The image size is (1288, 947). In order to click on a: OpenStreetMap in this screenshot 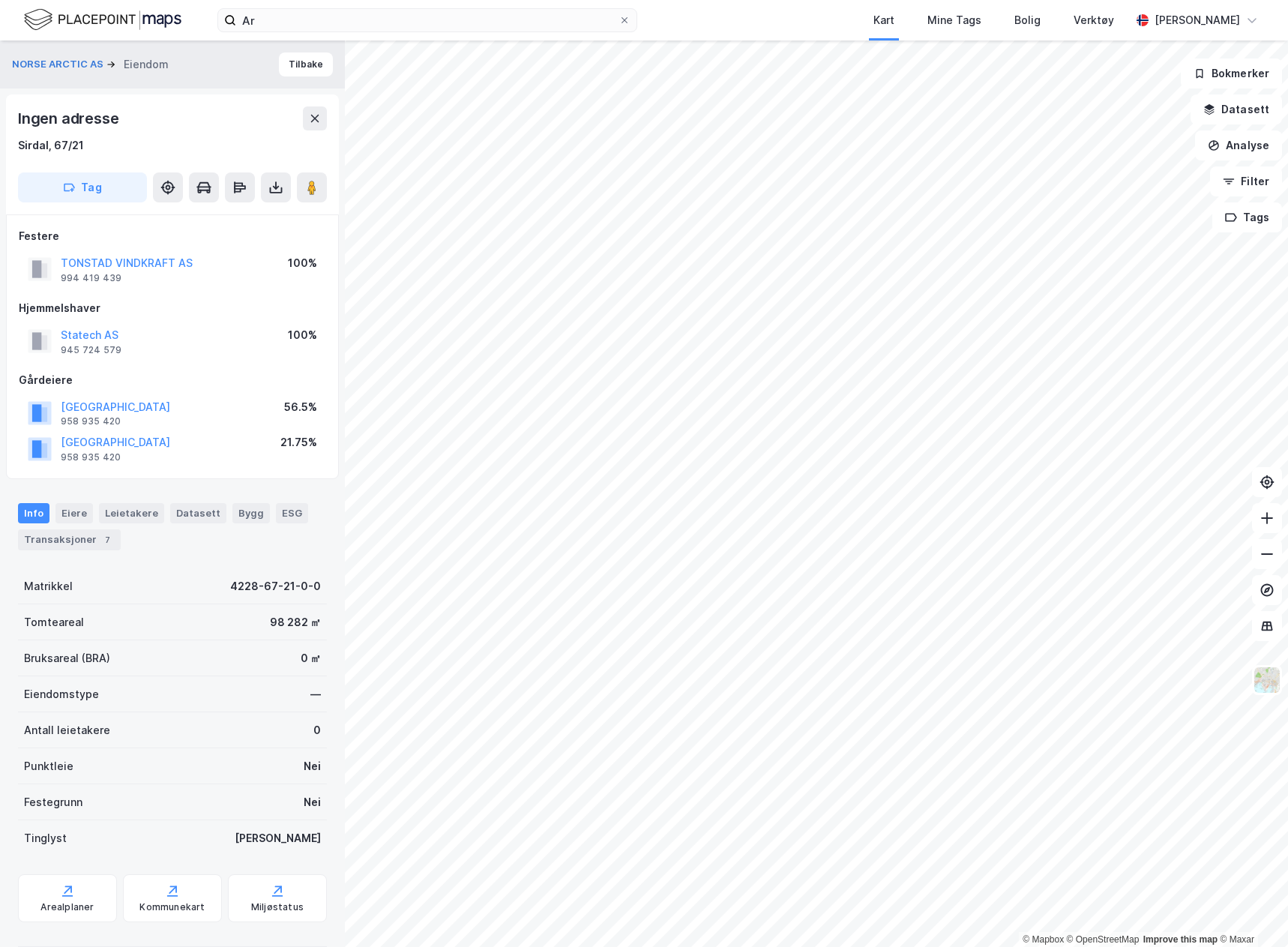, I will do `click(1102, 940)`.